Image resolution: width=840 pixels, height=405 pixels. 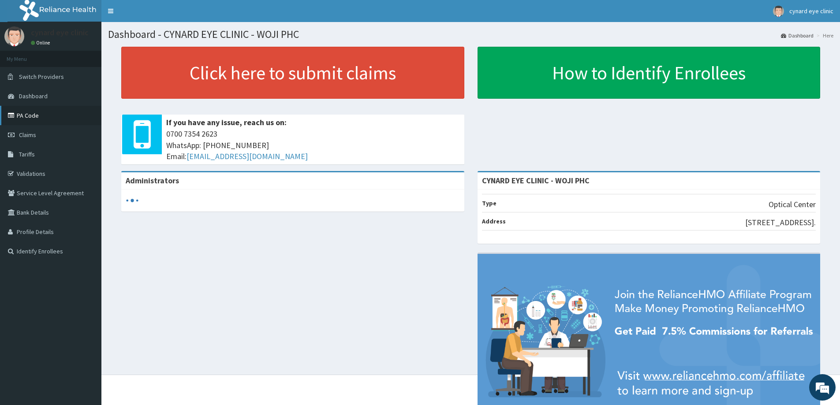 I want to click on a: Click here to submit claims, so click(x=293, y=73).